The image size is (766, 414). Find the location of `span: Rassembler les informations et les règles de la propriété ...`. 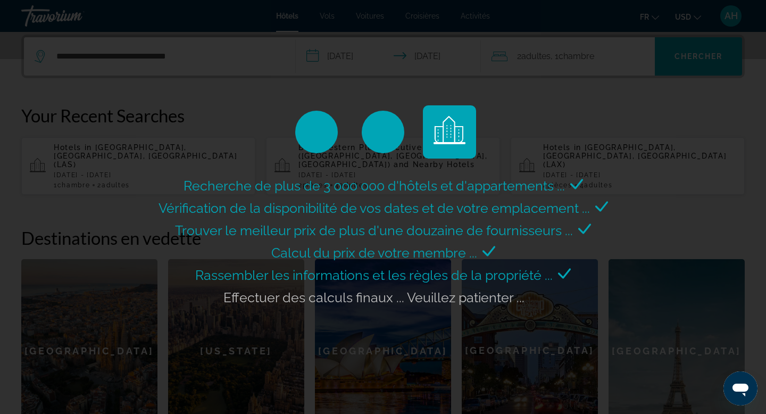

span: Rassembler les informations et les règles de la propriété ... is located at coordinates (374, 275).